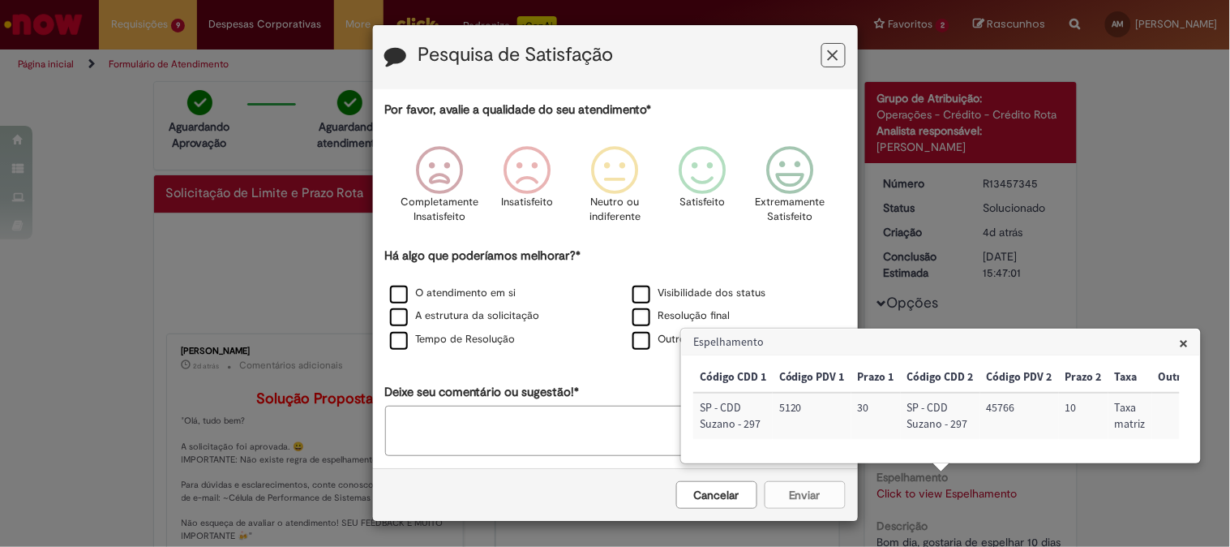  I want to click on p: Completamente Insatisfeito, so click(440, 209).